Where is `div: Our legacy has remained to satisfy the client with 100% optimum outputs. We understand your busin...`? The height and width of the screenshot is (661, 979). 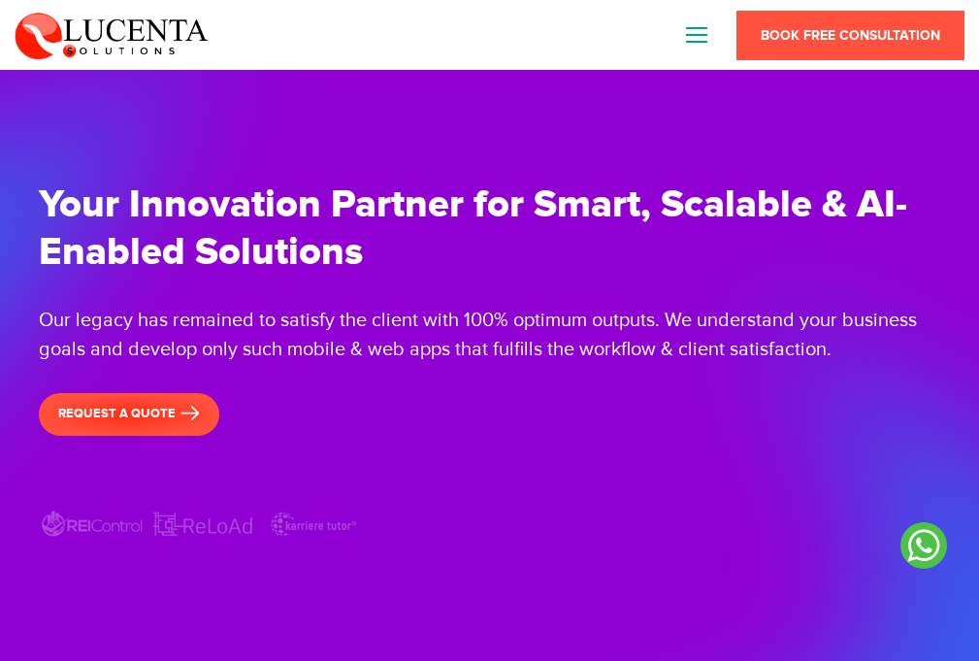 div: Our legacy has remained to satisfy the client with 100% optimum outputs. We understand your busin... is located at coordinates (490, 335).